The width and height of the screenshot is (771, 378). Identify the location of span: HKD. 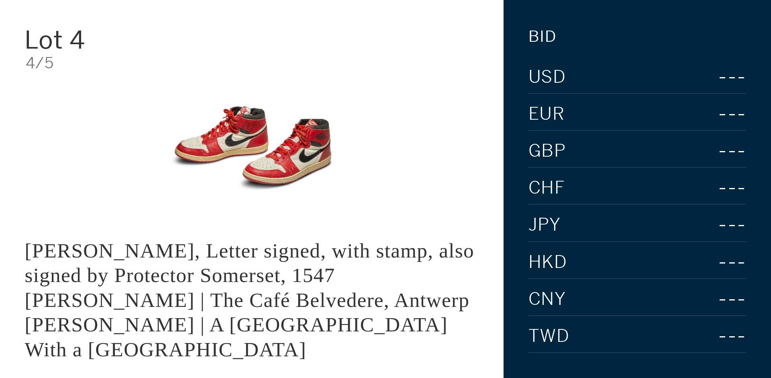
(548, 262).